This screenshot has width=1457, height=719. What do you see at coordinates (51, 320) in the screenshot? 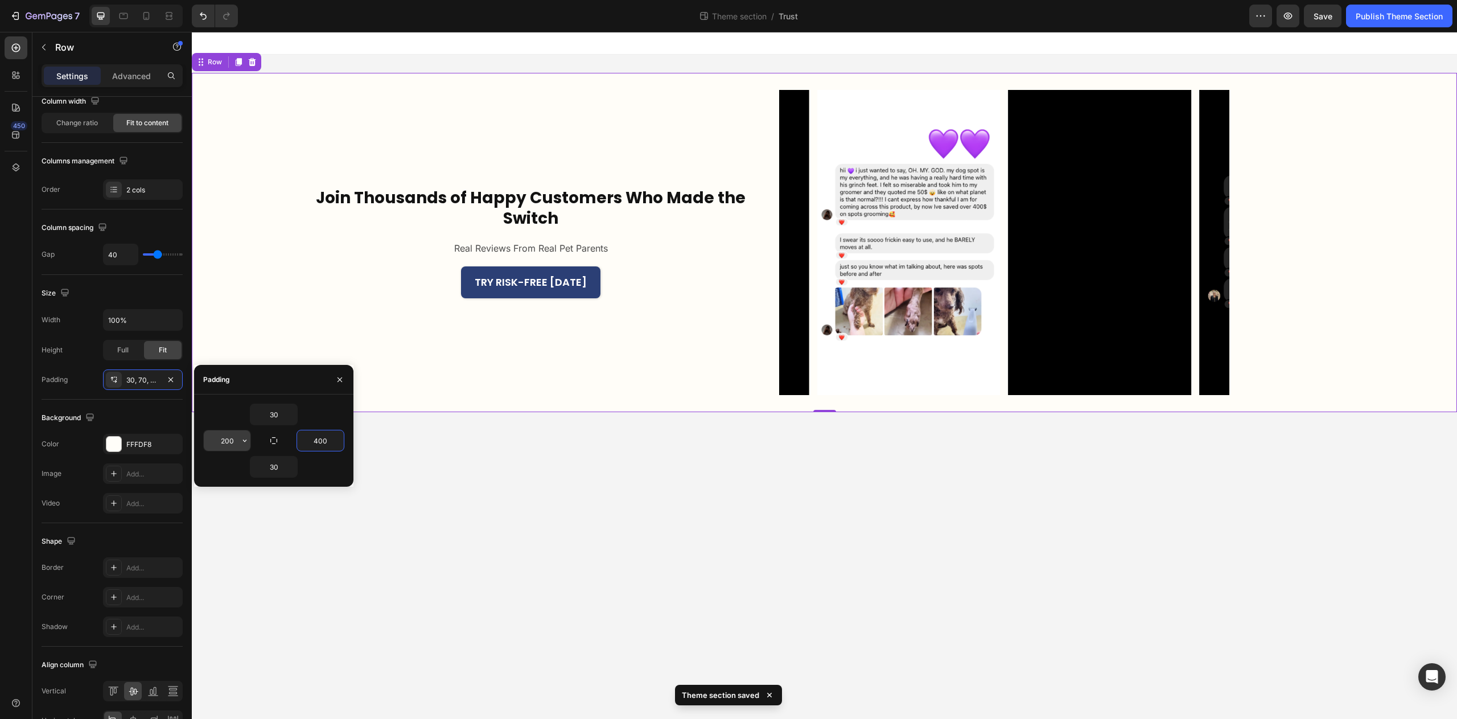
I see `div: Width` at bounding box center [51, 320].